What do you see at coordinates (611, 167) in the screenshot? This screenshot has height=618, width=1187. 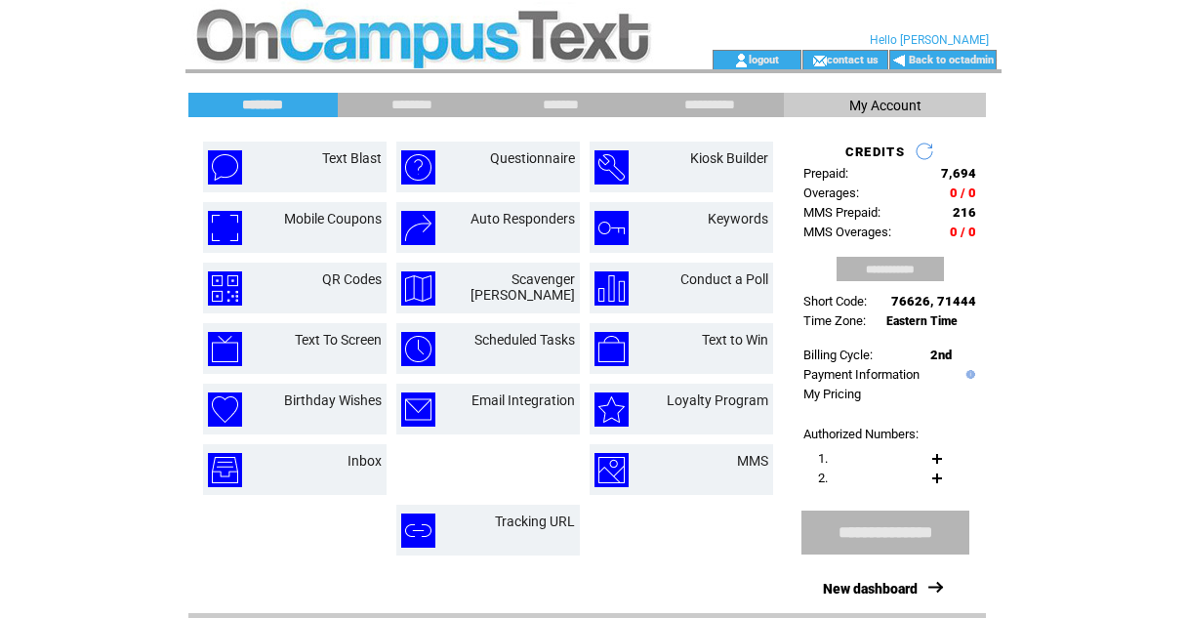 I see `img: kiosk-builder.png` at bounding box center [611, 167].